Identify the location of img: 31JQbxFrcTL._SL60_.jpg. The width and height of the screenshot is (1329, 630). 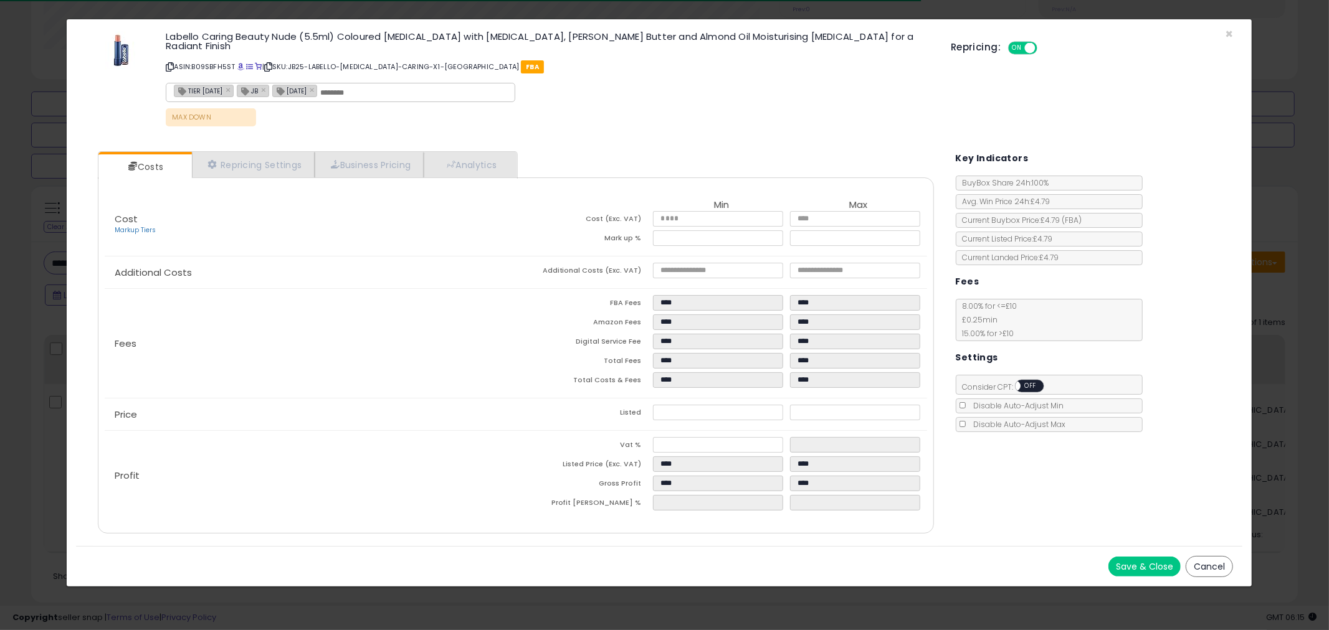
(121, 50).